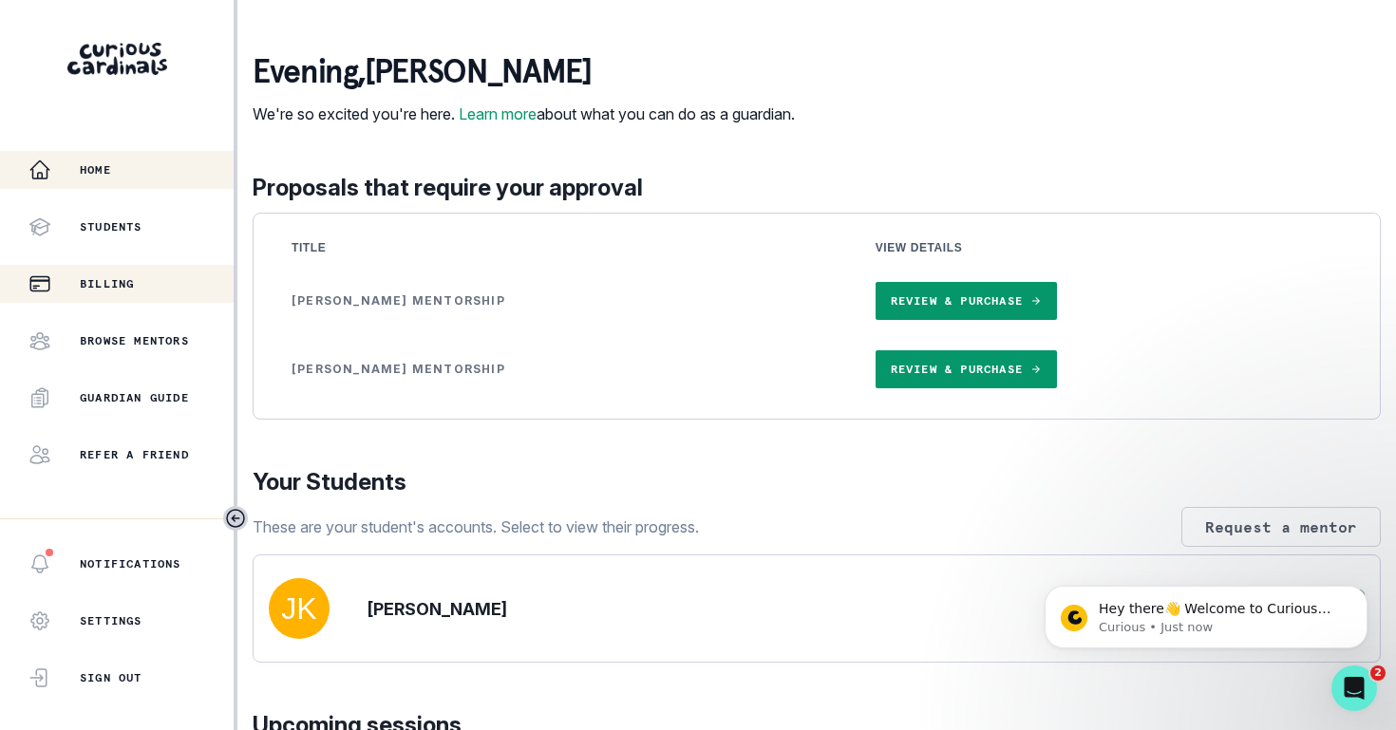 The width and height of the screenshot is (1396, 730). Describe the element at coordinates (1281, 527) in the screenshot. I see `a: Request a mentor` at that location.